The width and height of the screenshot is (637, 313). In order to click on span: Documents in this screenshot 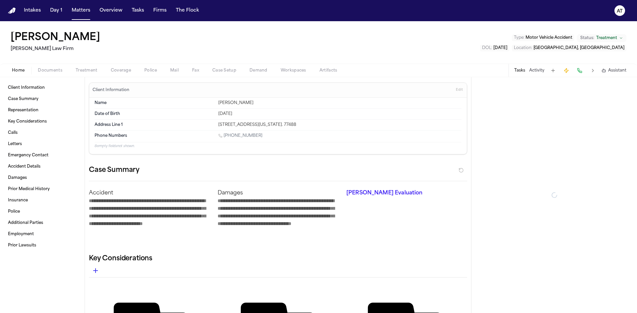, I will do `click(50, 71)`.